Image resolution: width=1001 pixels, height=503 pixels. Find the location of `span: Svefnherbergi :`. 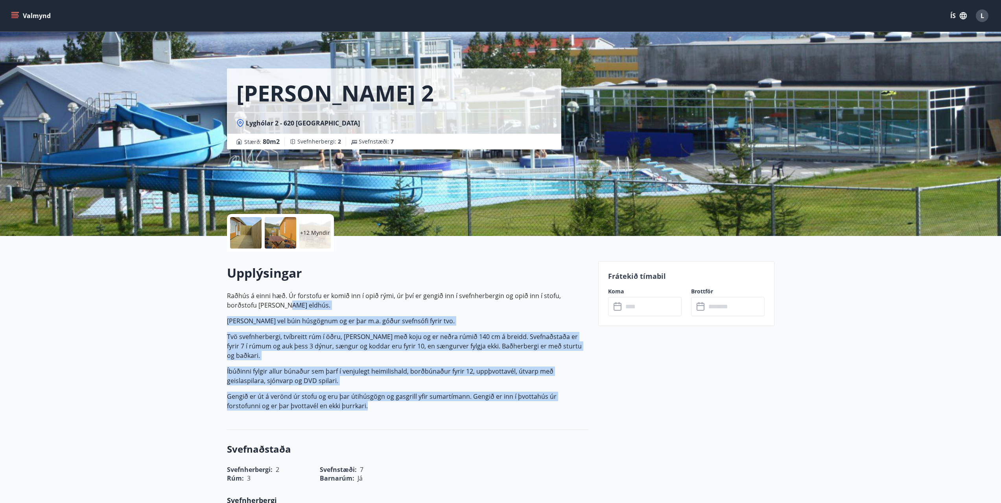

span: Svefnherbergi : is located at coordinates (319, 142).